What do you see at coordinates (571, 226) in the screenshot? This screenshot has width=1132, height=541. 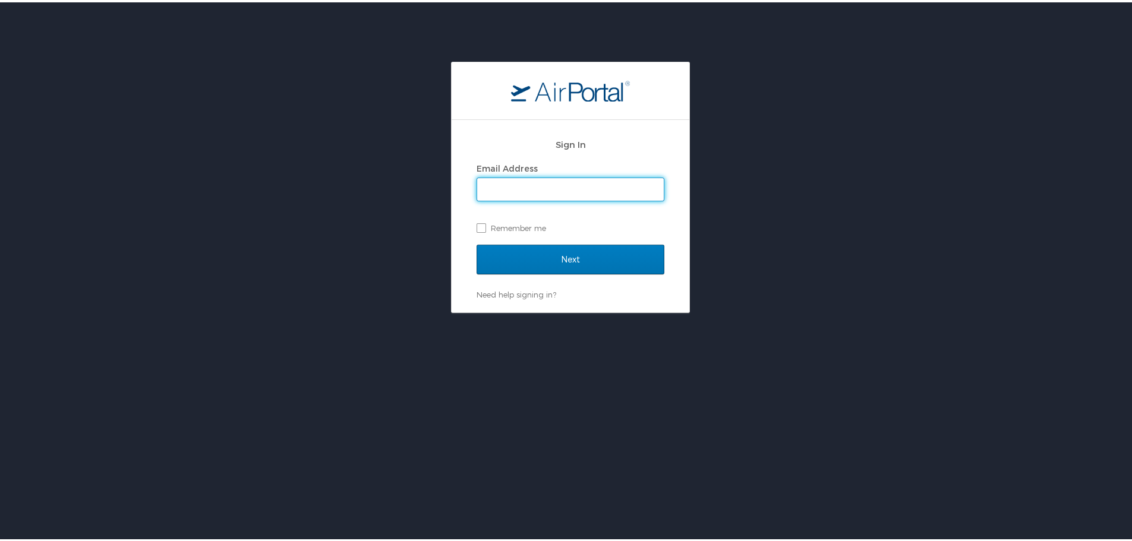 I see `label: Remember me` at bounding box center [571, 226].